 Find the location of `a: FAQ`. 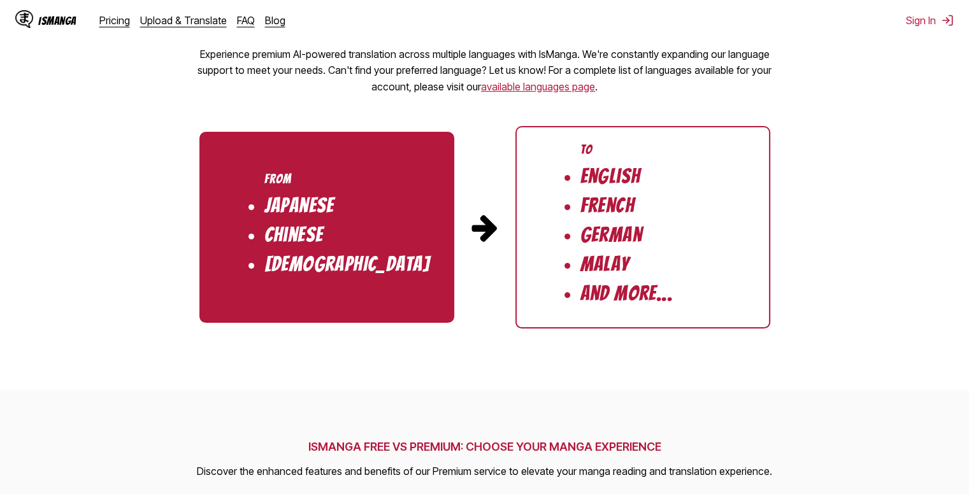

a: FAQ is located at coordinates (246, 20).